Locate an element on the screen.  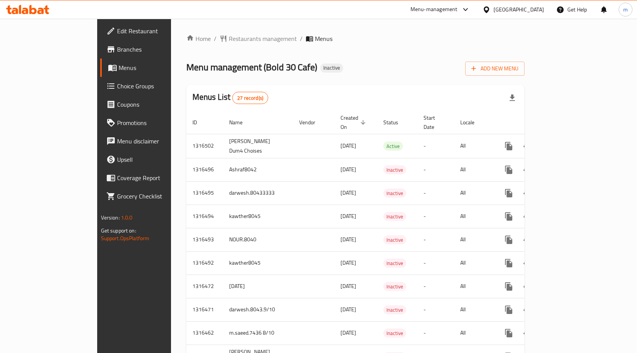
td: 1316462 is located at coordinates (205, 333).